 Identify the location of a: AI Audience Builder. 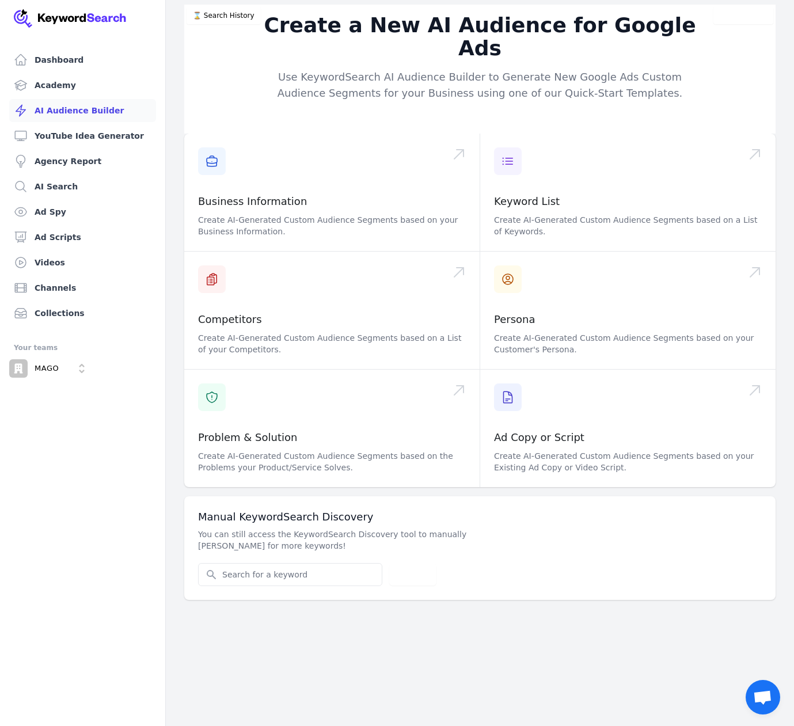
(82, 111).